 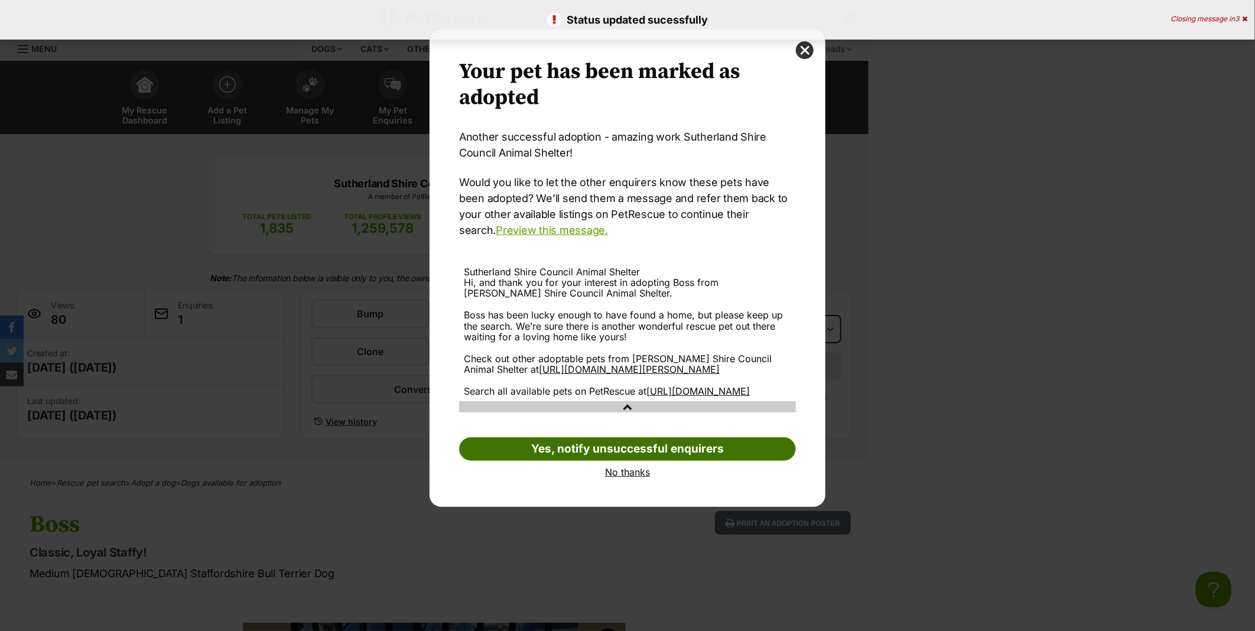 What do you see at coordinates (628, 206) in the screenshot?
I see `p: Would you like to let the other enquirers know these pets have been adopted? We’ll send them a me...` at bounding box center [628, 206].